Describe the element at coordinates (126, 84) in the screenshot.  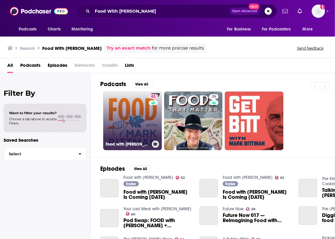
I see `a: PodcastsView All` at that location.